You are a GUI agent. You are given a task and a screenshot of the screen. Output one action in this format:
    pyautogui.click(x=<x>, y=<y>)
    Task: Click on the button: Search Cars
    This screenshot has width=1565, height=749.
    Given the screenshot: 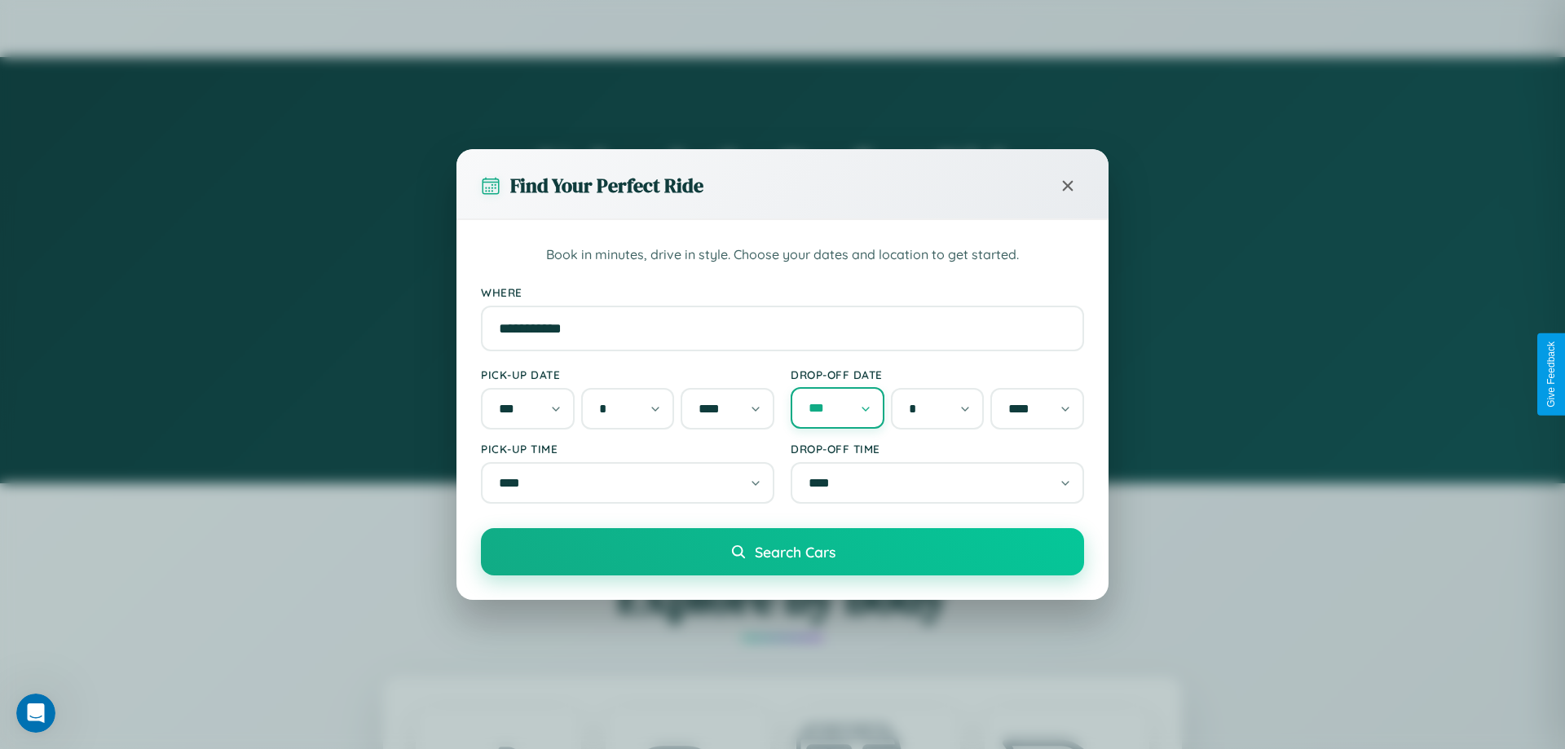 What is the action you would take?
    pyautogui.click(x=782, y=552)
    